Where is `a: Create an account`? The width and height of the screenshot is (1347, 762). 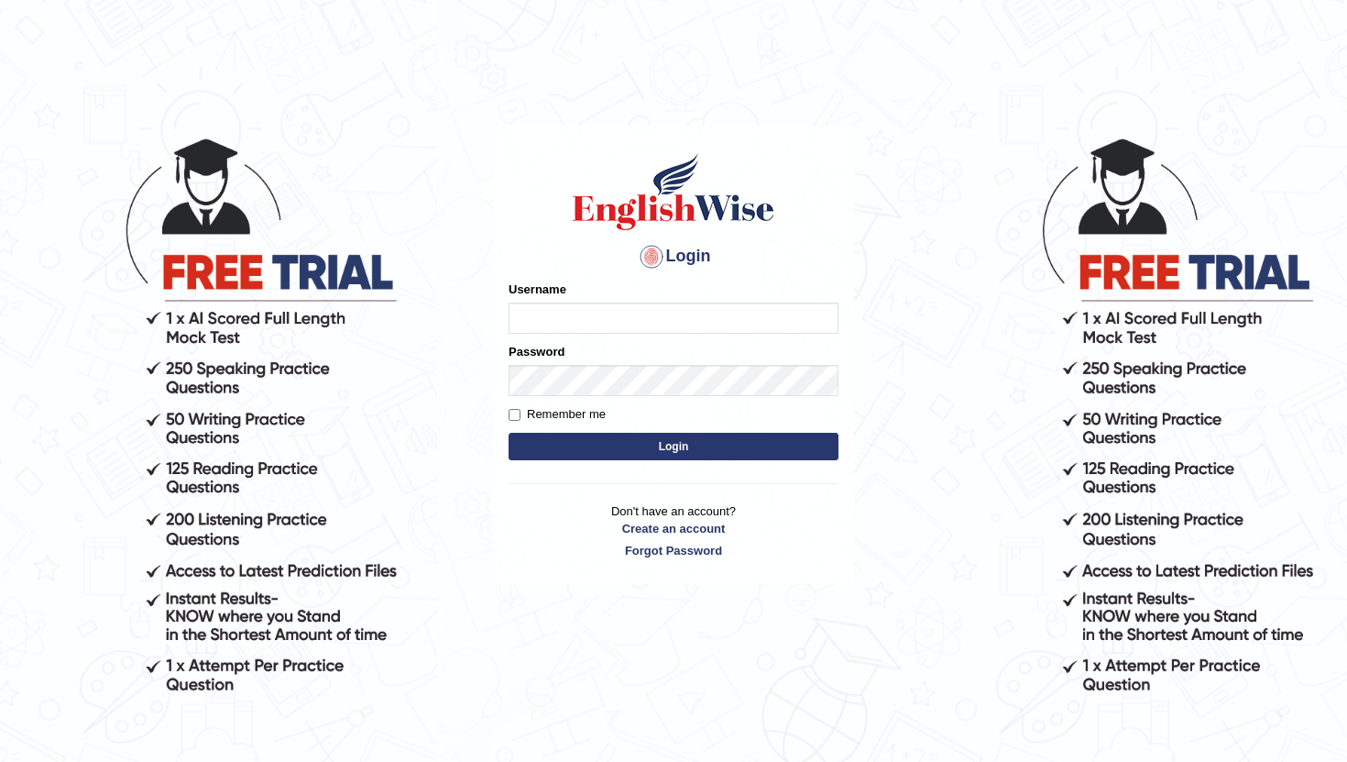 a: Create an account is located at coordinates (674, 528).